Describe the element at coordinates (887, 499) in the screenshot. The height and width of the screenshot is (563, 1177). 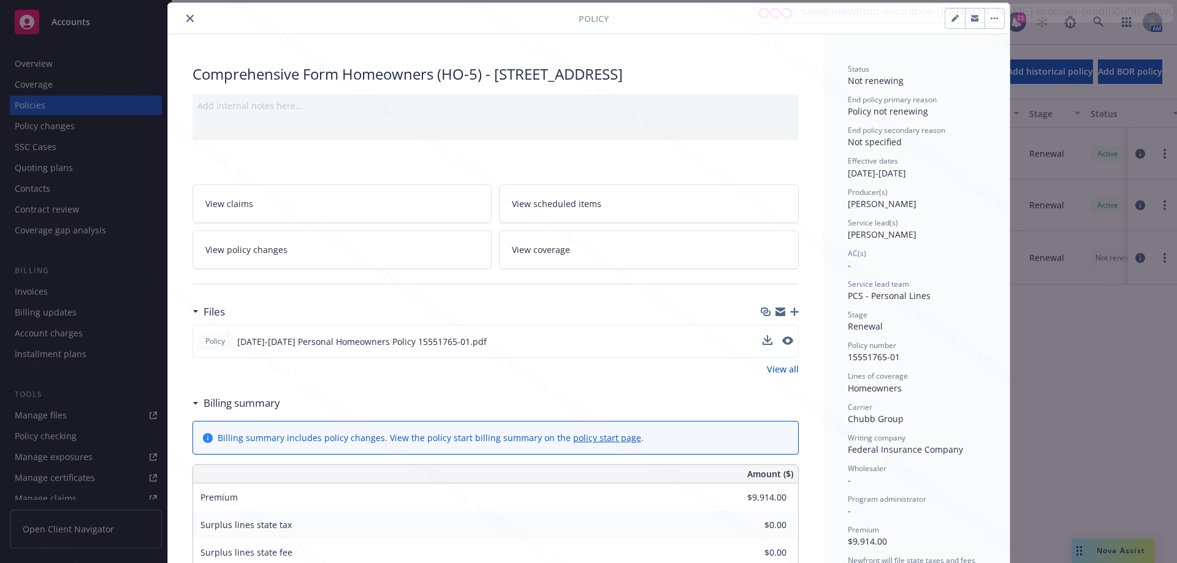
I see `span: Program administrator` at that location.